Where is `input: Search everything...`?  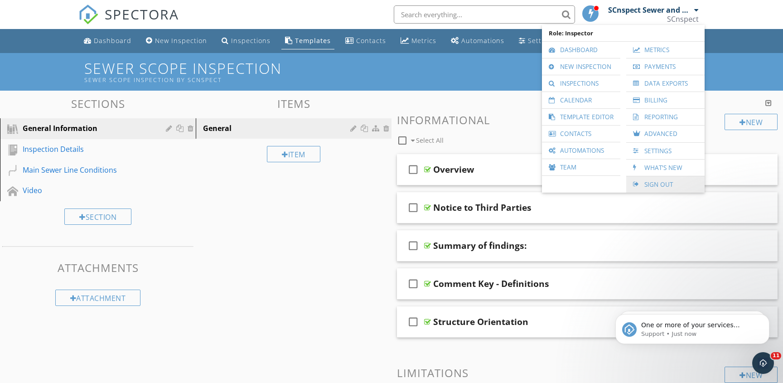 input: Search everything... is located at coordinates (484, 15).